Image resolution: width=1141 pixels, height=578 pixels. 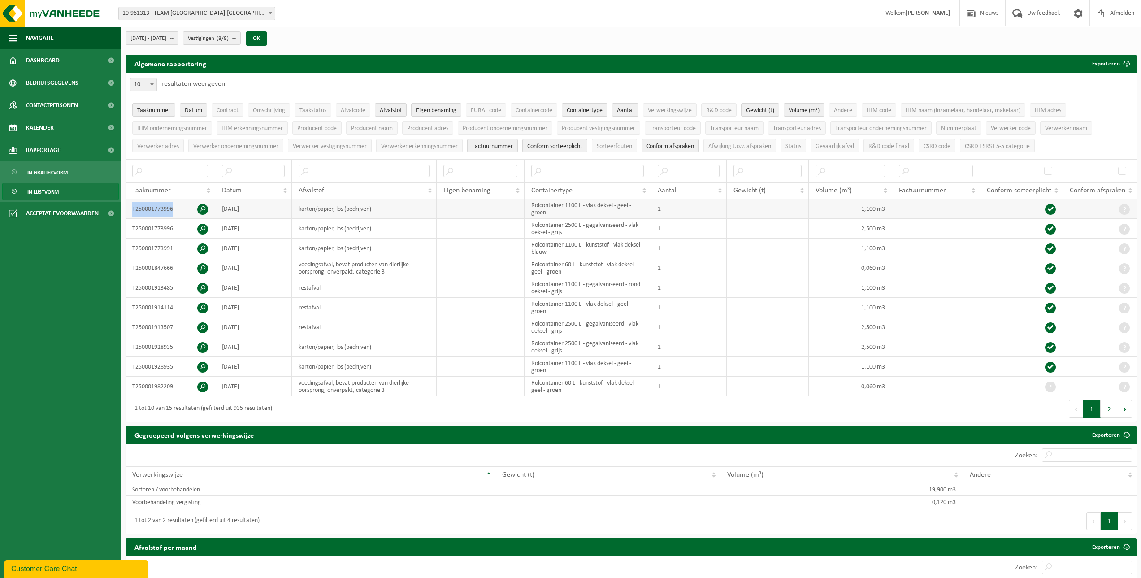 What do you see at coordinates (236, 146) in the screenshot?
I see `span: Verwerker ondernemingsnummer` at bounding box center [236, 146].